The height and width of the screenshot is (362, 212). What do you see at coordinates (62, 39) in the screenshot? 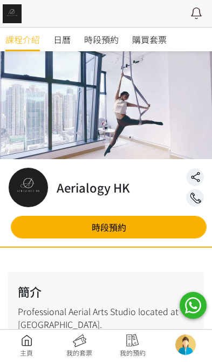
I see `span: 日曆` at bounding box center [62, 39].